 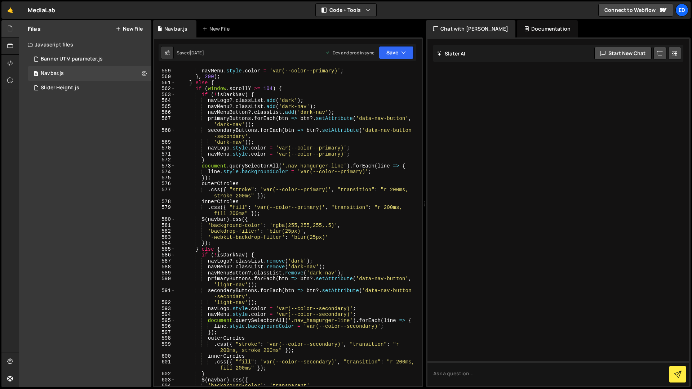 I want to click on div: 571, so click(x=165, y=154).